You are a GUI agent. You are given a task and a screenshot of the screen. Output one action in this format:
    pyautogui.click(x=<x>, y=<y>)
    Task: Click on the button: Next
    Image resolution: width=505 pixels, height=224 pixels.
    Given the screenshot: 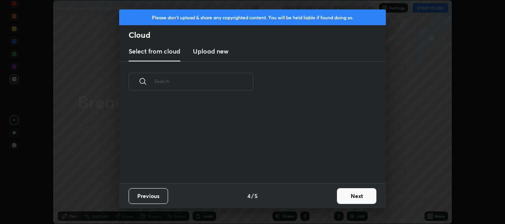 What is the action you would take?
    pyautogui.click(x=356, y=196)
    